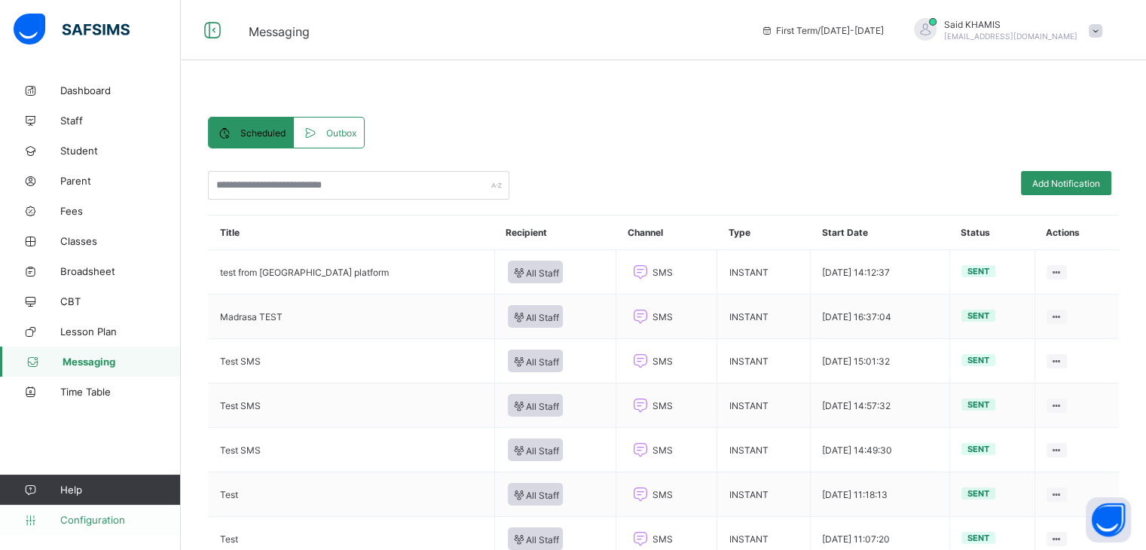  I want to click on th: Title, so click(352, 233).